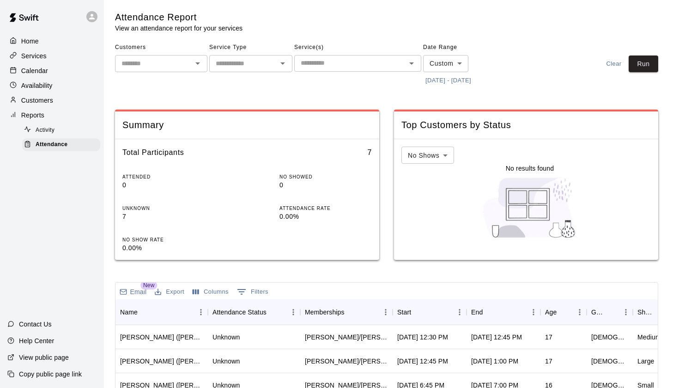  I want to click on div: Tom/Mike - Full Year Member Unlimited, so click(347, 337).